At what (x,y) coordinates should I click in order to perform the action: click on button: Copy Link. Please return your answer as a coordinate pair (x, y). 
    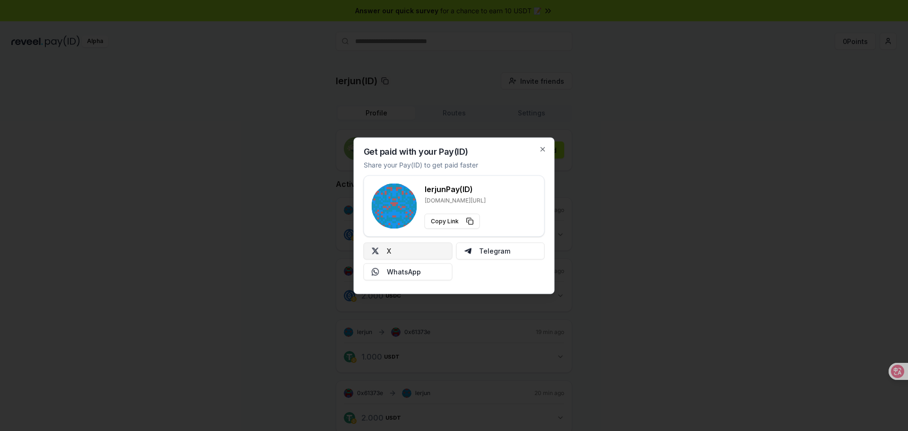
    Looking at the image, I should click on (452, 221).